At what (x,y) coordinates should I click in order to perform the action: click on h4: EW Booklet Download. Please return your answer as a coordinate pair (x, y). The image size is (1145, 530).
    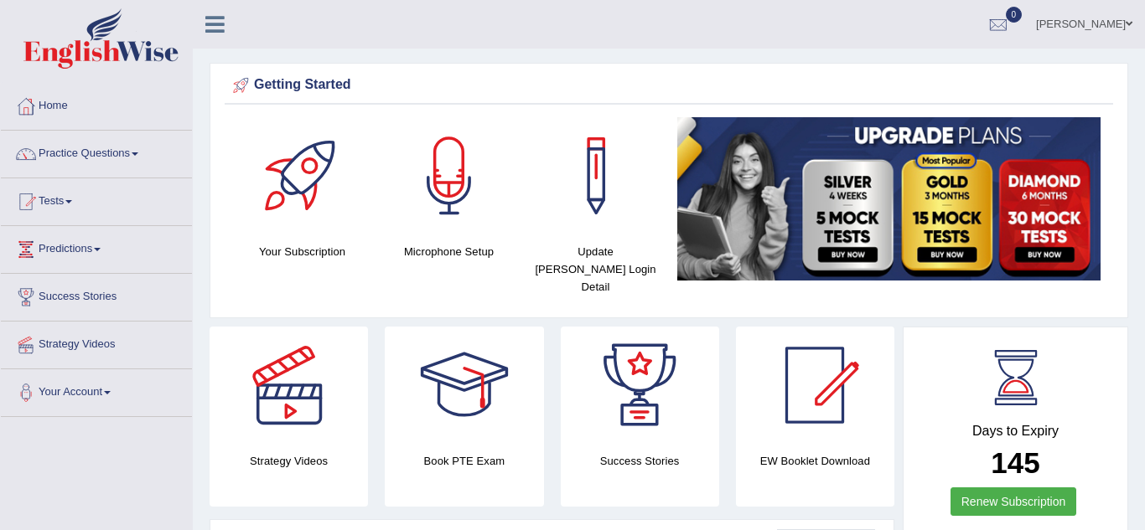
    Looking at the image, I should click on (815, 461).